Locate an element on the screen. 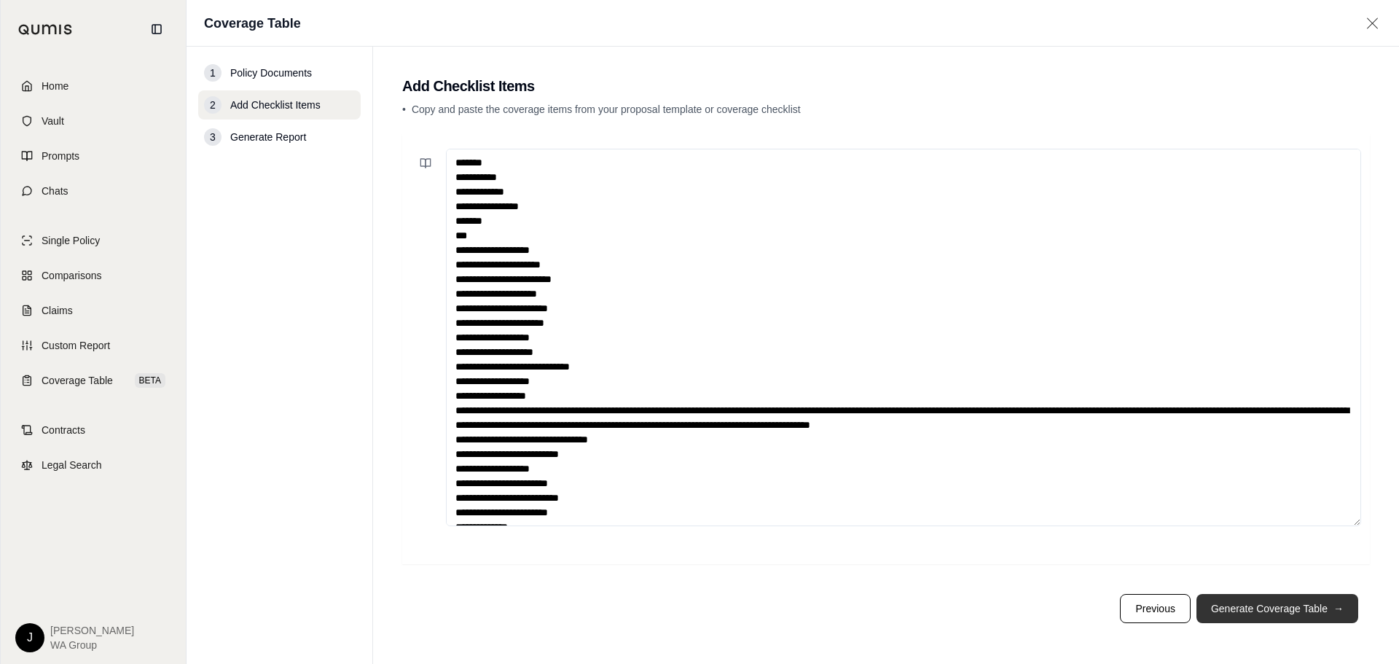  span: Legal Search is located at coordinates (71, 465).